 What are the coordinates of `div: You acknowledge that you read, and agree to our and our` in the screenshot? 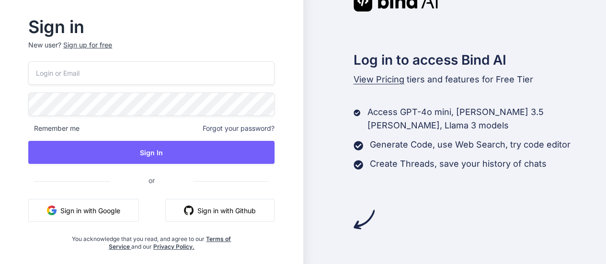 It's located at (151, 240).